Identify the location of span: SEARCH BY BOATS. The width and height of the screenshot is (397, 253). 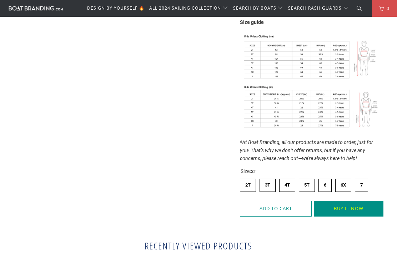
(255, 8).